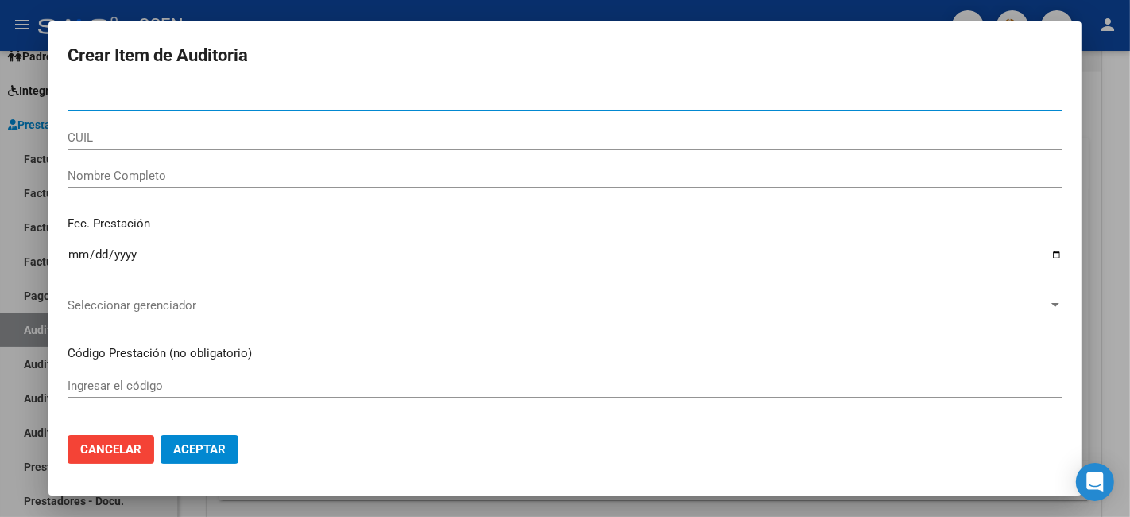  What do you see at coordinates (1095, 482) in the screenshot?
I see `div: Open Intercom Messenger` at bounding box center [1095, 482].